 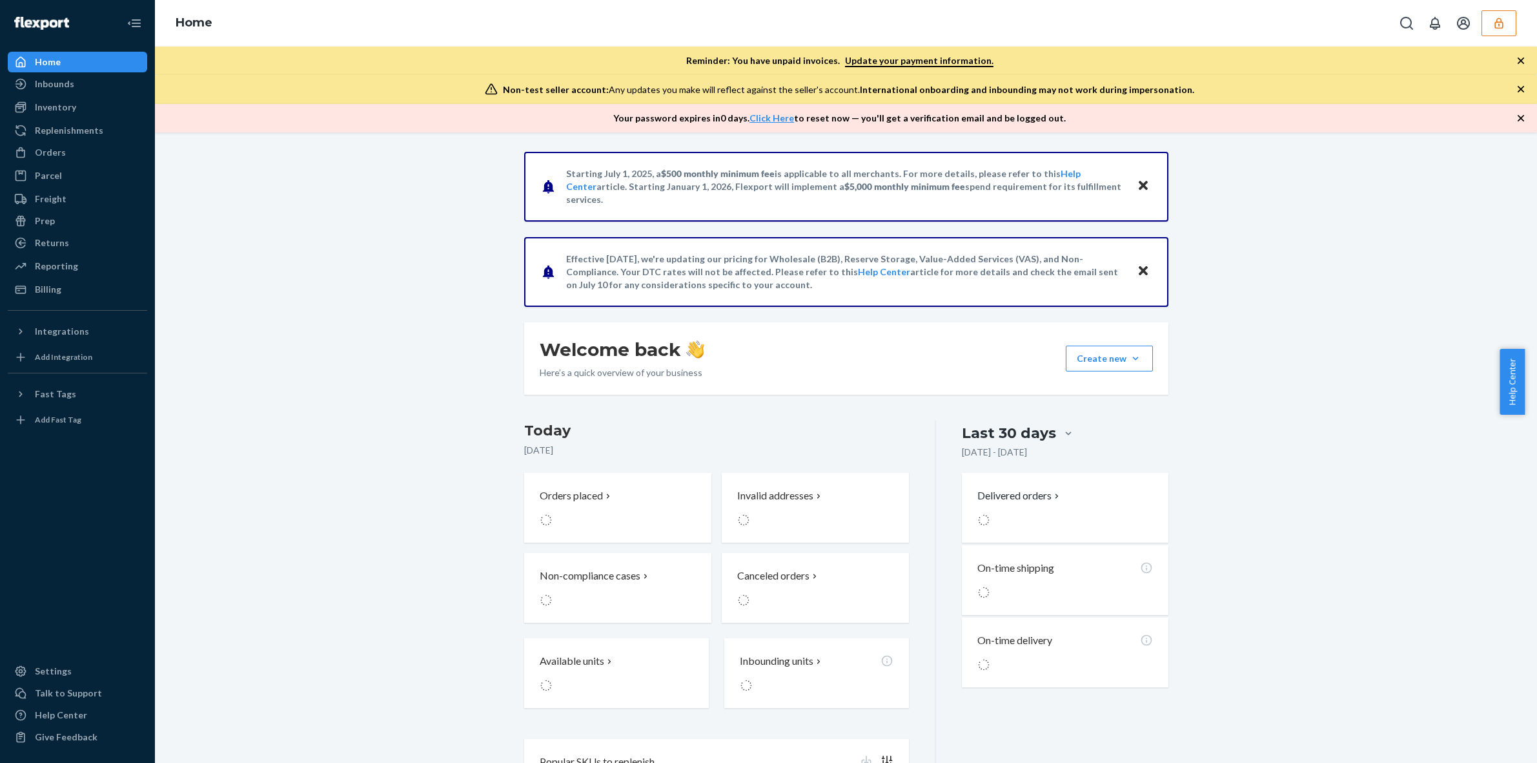 What do you see at coordinates (1015, 640) in the screenshot?
I see `p: On-time delivery` at bounding box center [1015, 640].